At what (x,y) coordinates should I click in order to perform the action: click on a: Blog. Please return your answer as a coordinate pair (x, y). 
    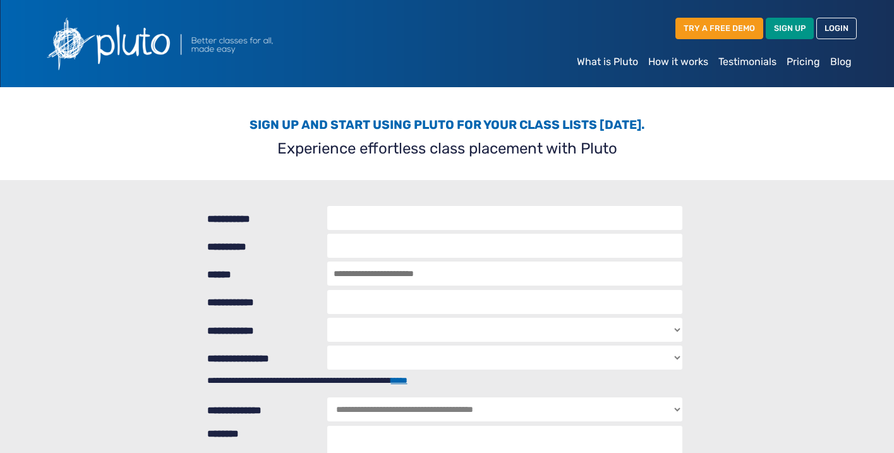
    Looking at the image, I should click on (841, 62).